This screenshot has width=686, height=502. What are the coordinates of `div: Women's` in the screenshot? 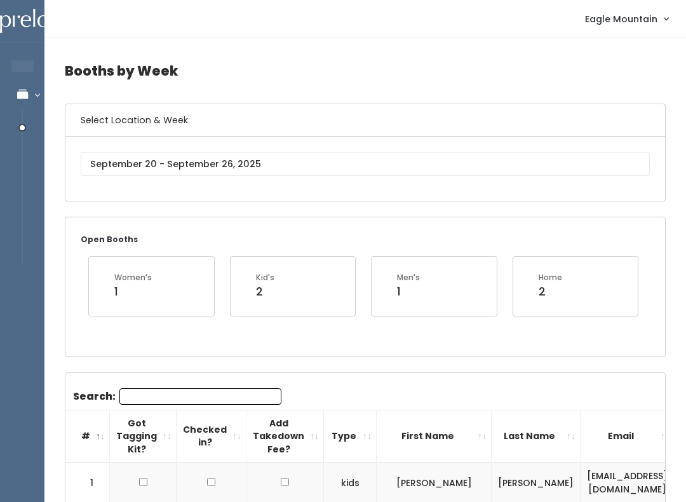 It's located at (133, 278).